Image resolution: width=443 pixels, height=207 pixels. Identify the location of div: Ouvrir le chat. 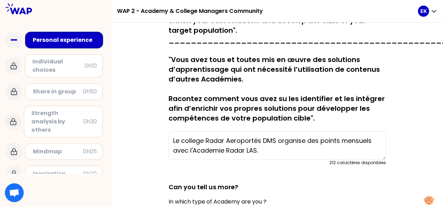
(14, 192).